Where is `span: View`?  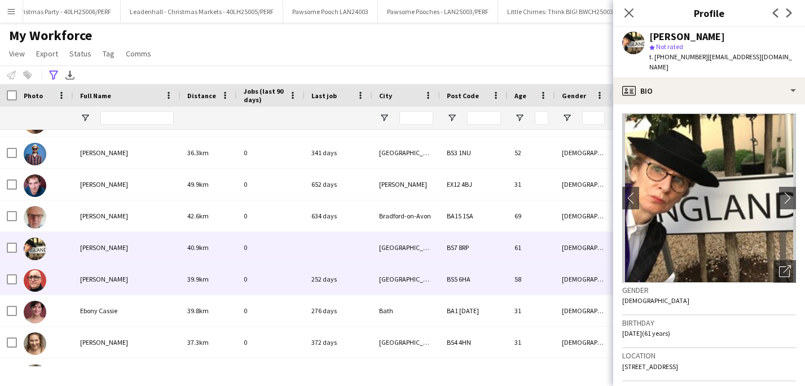 span: View is located at coordinates (17, 54).